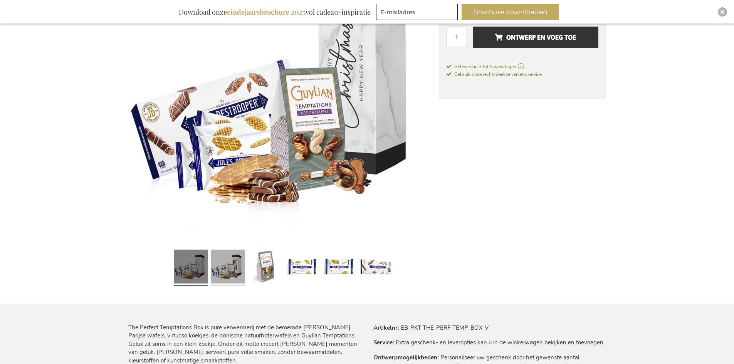 The image size is (734, 364). Describe the element at coordinates (523, 67) in the screenshot. I see `span: Geleverd in 3 tot 5 werkdagen` at that location.